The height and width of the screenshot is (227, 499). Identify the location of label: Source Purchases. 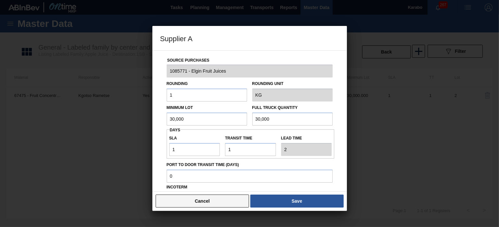
(188, 60).